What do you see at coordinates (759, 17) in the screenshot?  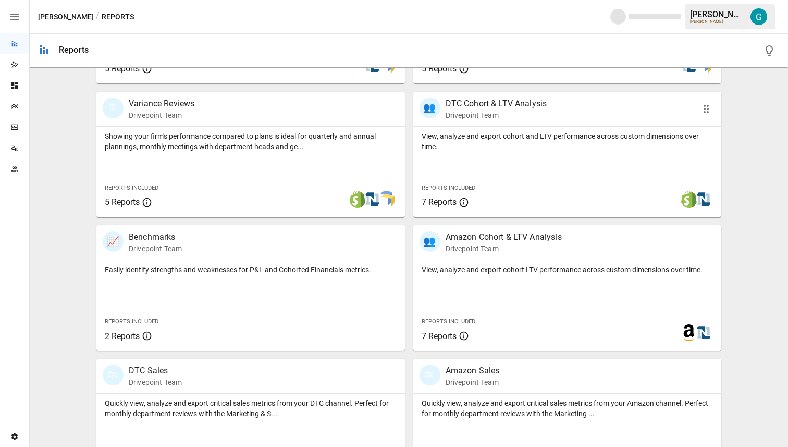 I see `button: Gavin Acres` at bounding box center [759, 17].